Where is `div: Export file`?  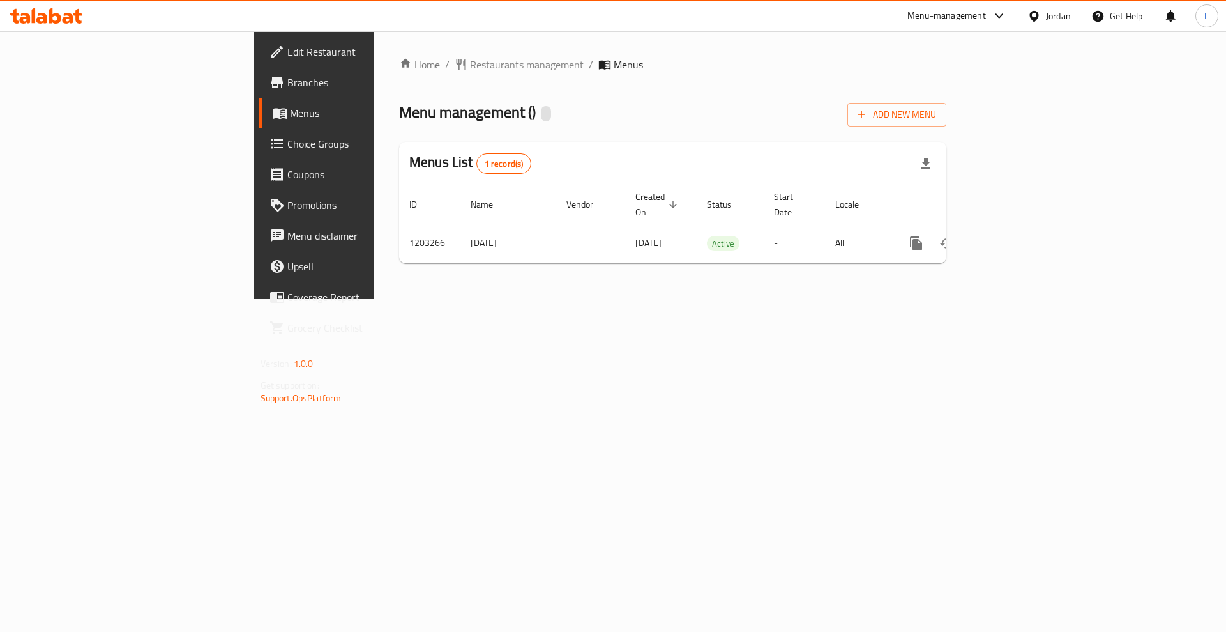 div: Export file is located at coordinates (926, 163).